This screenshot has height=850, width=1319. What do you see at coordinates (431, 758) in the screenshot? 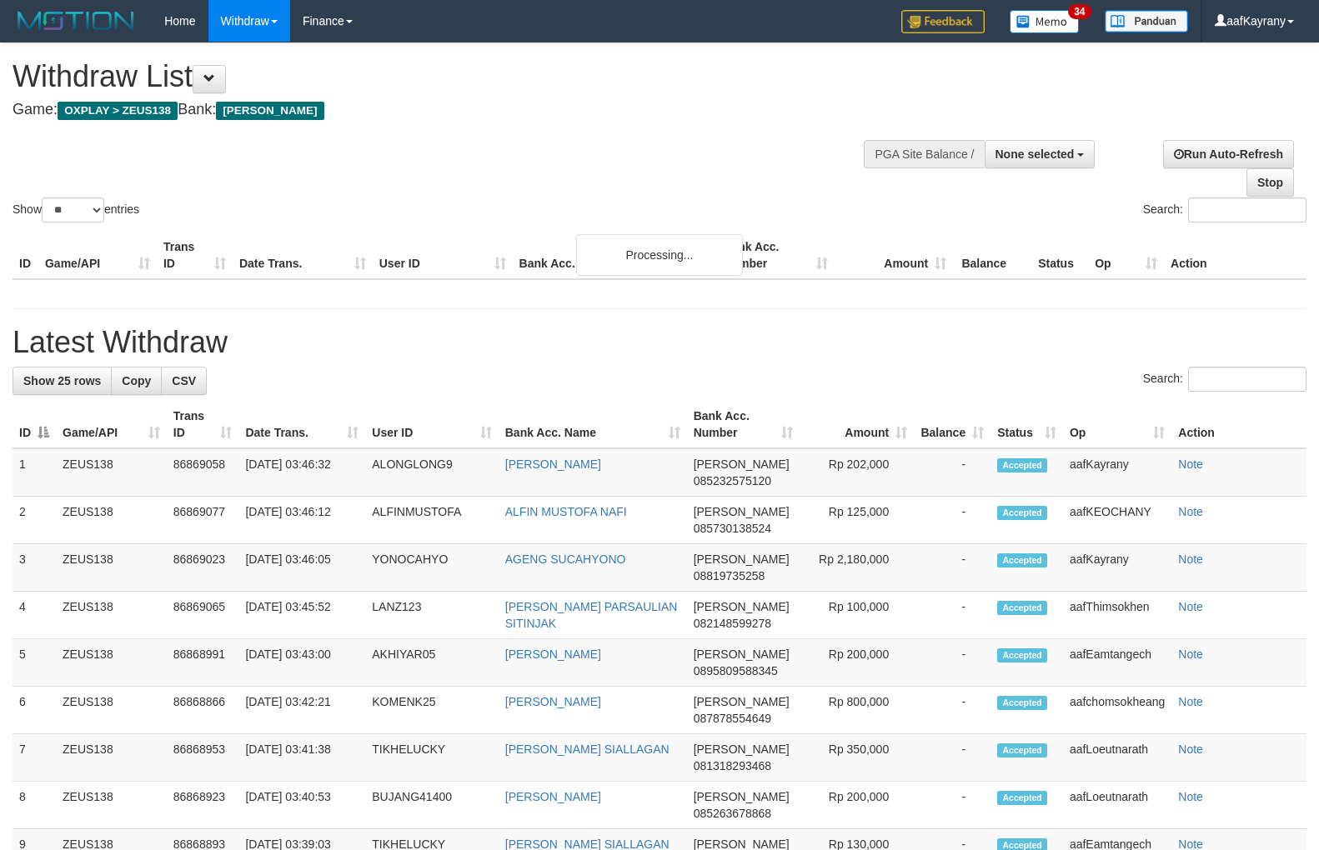
I see `td: TIKHELUCKY` at bounding box center [431, 758].